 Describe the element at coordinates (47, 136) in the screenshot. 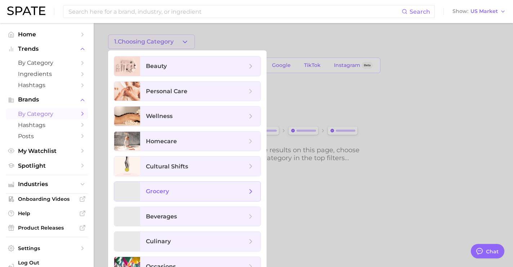

I see `a: Posts` at that location.